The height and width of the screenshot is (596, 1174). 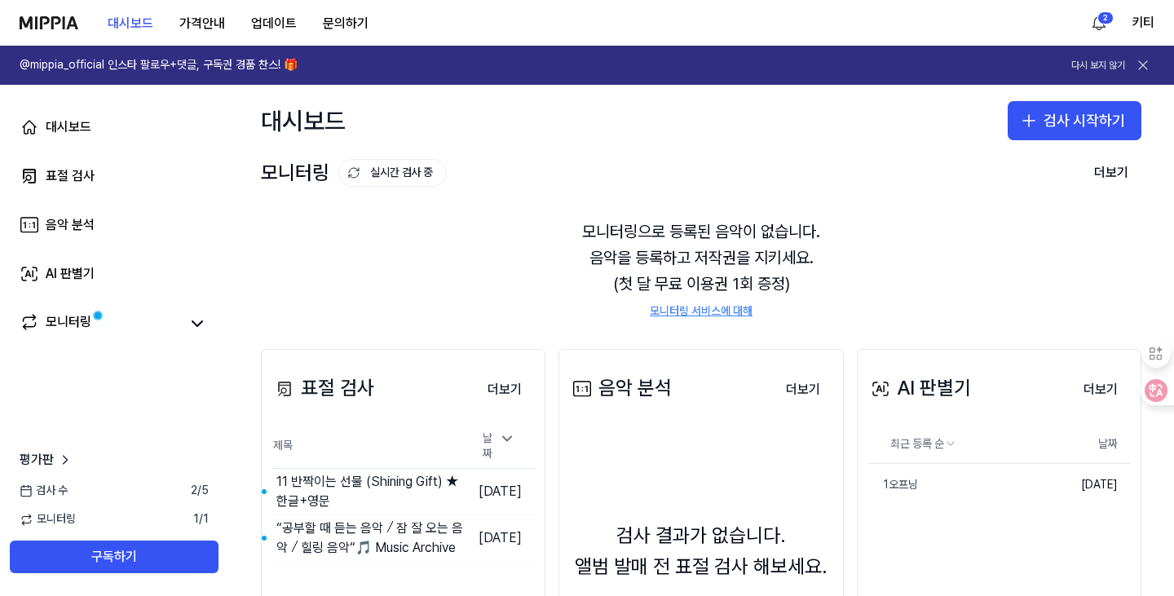 I want to click on button: 실시간 검사 중, so click(x=392, y=173).